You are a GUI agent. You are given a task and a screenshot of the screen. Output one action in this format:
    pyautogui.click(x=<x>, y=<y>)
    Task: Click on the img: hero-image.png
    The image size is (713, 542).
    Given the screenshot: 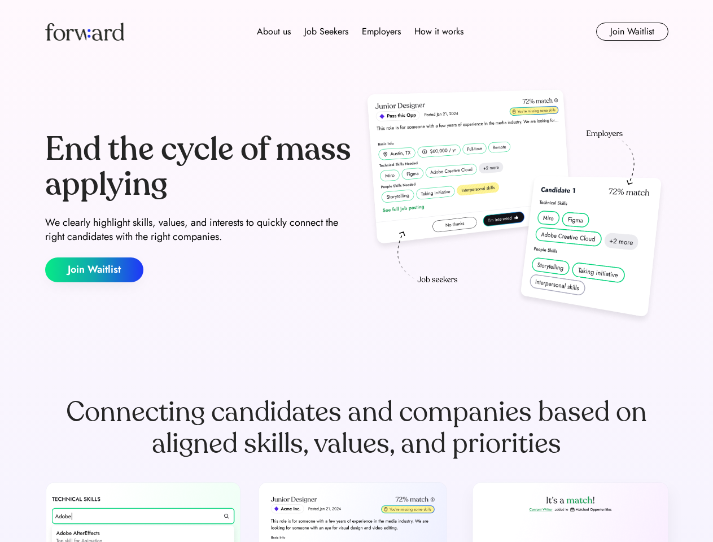 What is the action you would take?
    pyautogui.click(x=515, y=207)
    